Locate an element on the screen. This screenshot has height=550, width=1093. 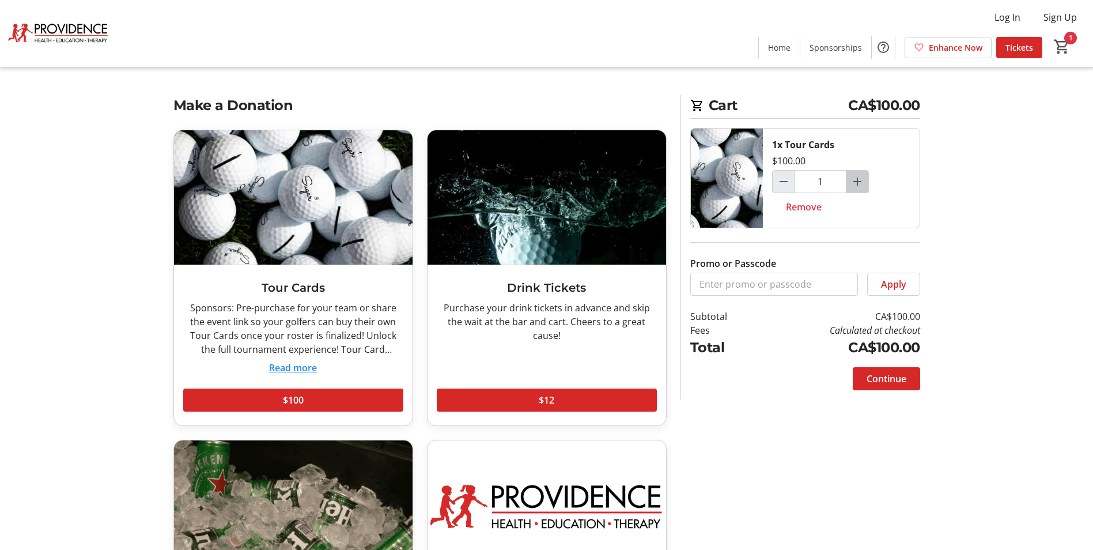
a: Tickets is located at coordinates (1020, 47).